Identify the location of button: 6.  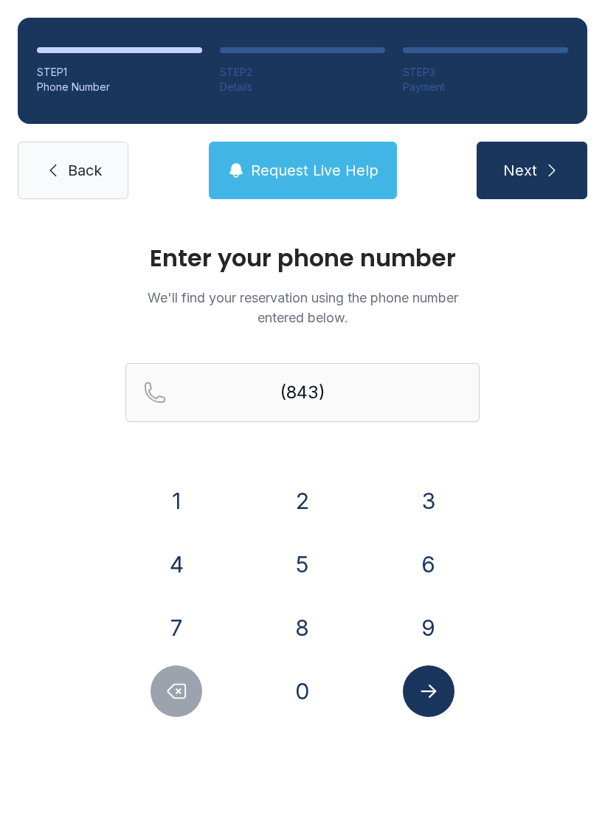
(429, 564).